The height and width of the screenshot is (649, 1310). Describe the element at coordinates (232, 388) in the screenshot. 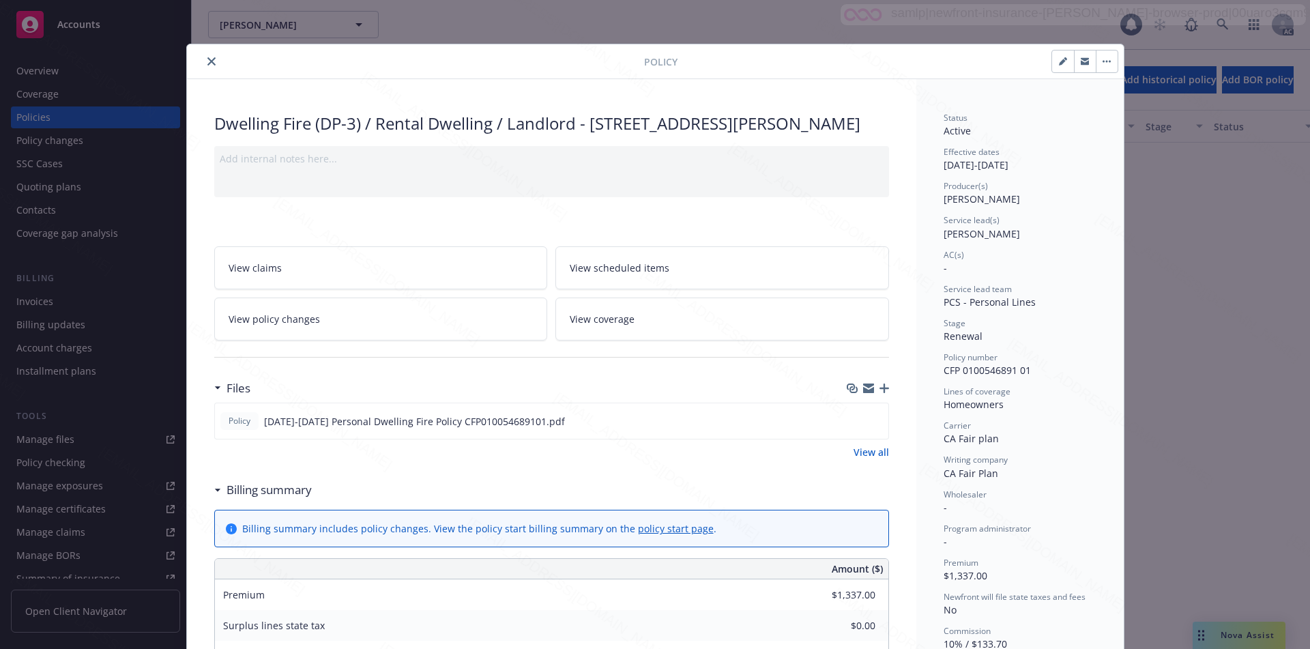

I see `div: Files` at that location.